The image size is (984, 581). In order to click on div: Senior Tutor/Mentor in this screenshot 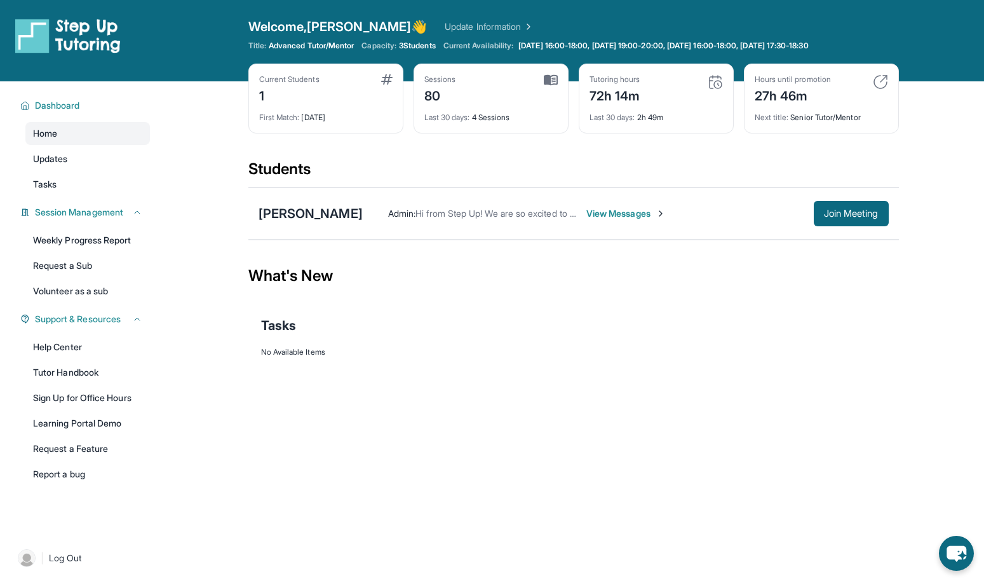, I will do `click(822, 114)`.